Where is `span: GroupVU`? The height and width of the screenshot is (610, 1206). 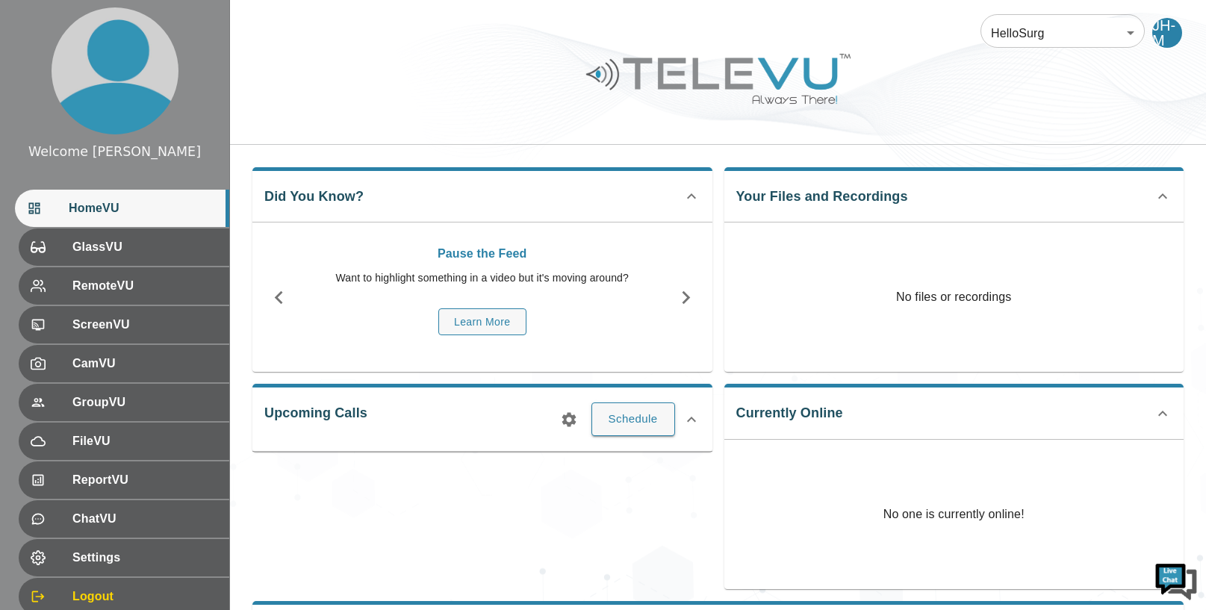 span: GroupVU is located at coordinates (145, 402).